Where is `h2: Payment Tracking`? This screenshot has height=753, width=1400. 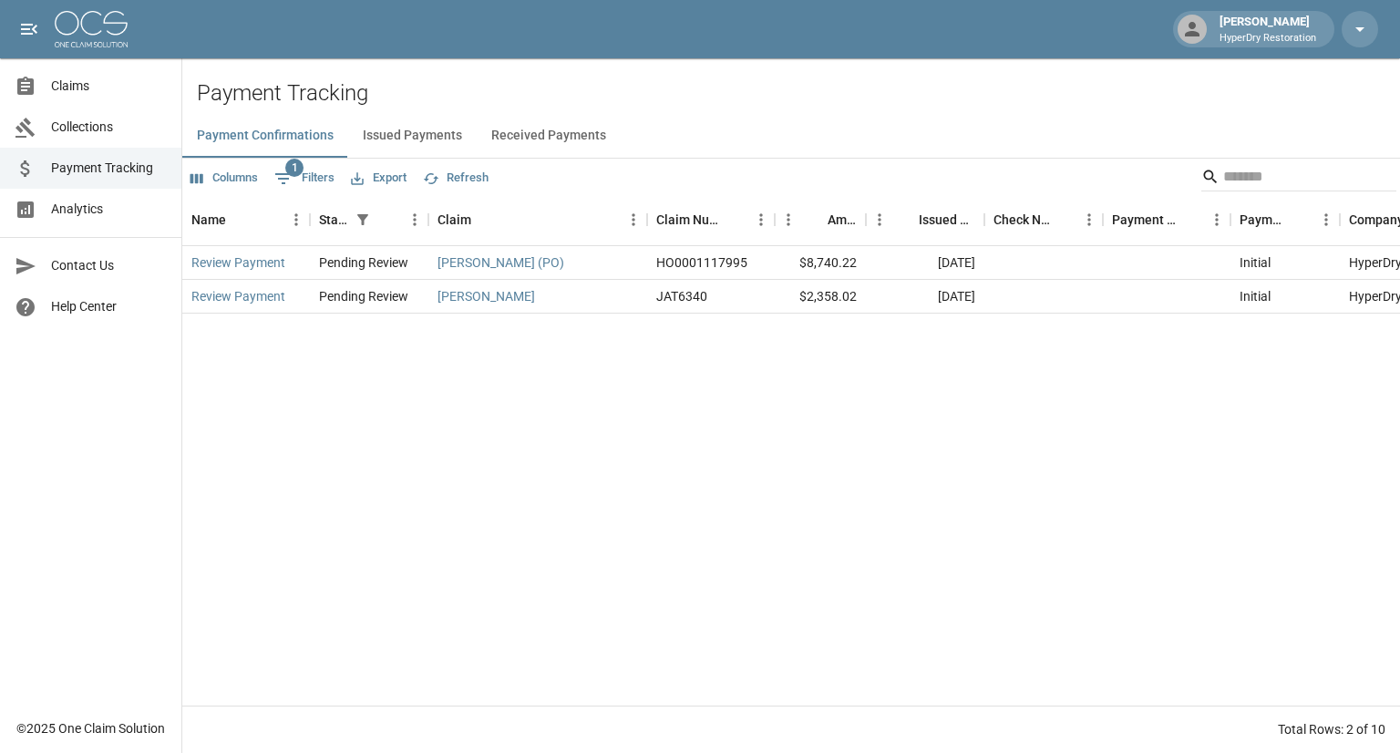
h2: Payment Tracking is located at coordinates (798, 93).